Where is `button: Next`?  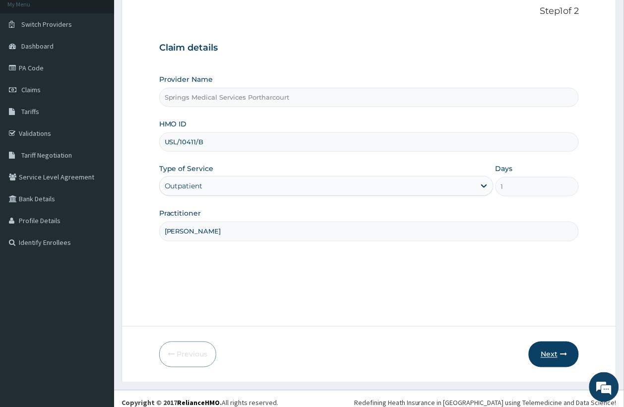
button: Next is located at coordinates (554, 355).